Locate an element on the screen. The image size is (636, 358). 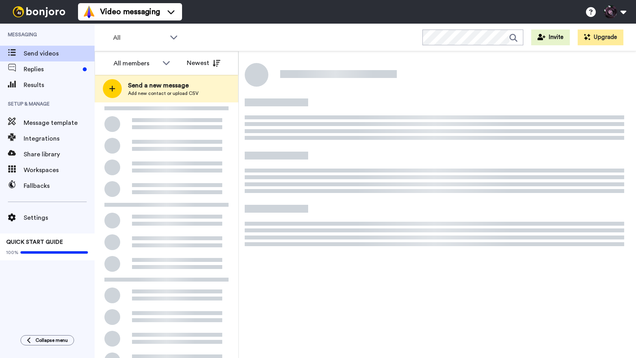
button: Invite is located at coordinates (551, 37).